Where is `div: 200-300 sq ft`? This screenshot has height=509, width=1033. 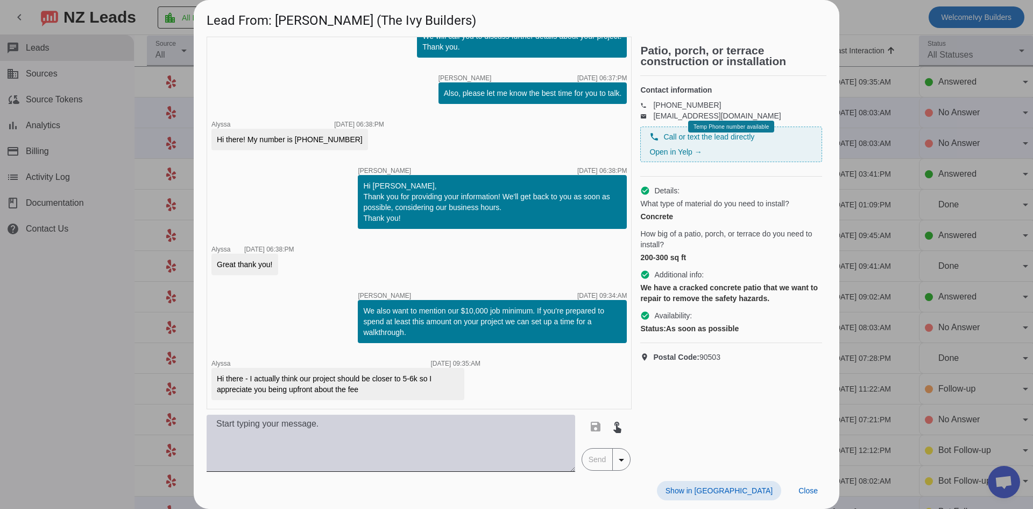 div: 200-300 sq ft is located at coordinates (732, 257).